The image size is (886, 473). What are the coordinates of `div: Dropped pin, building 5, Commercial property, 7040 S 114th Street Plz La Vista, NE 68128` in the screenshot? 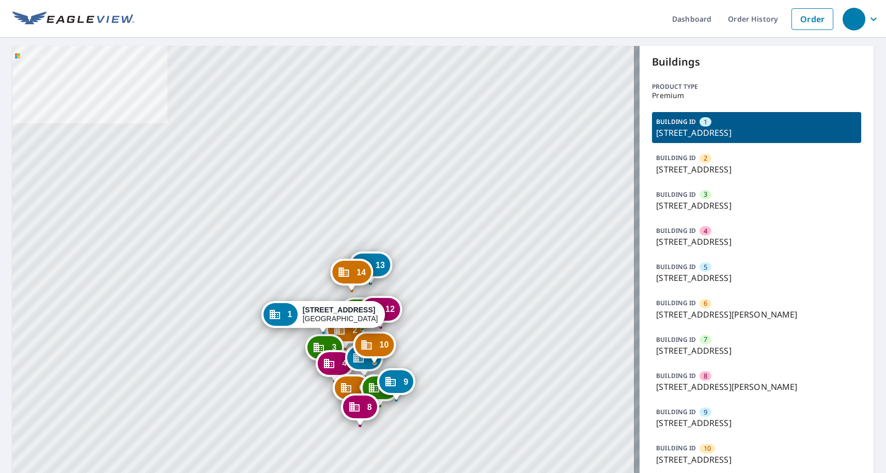 It's located at (364, 360).